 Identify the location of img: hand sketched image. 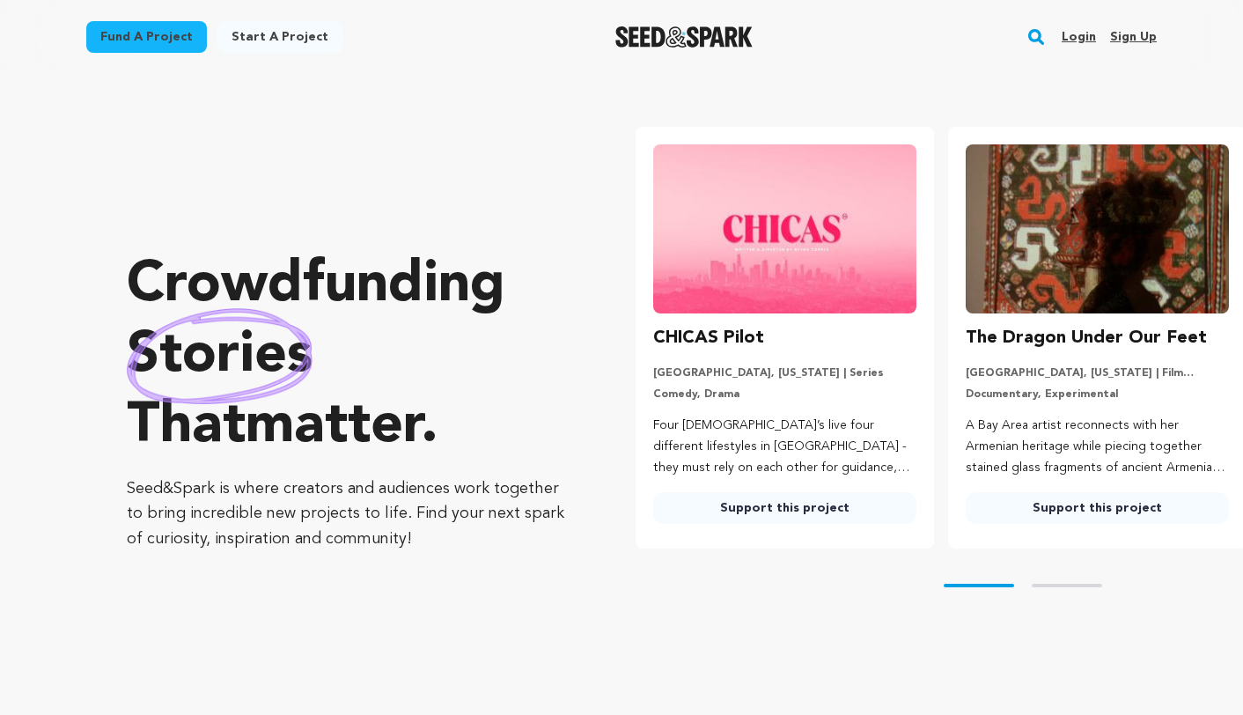
(219, 356).